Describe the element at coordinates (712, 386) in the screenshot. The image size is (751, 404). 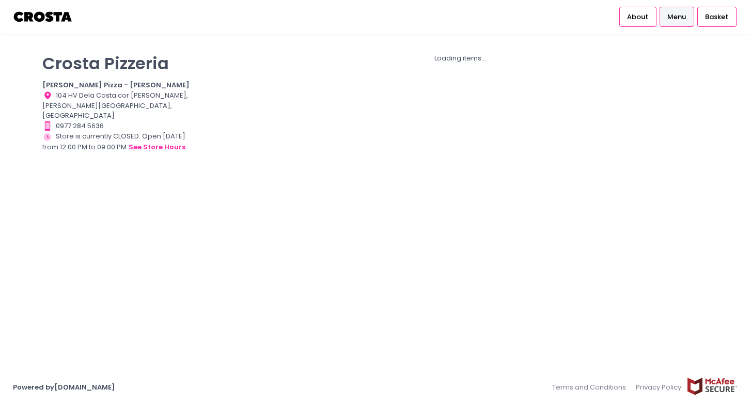
I see `img: mcafee-secure` at that location.